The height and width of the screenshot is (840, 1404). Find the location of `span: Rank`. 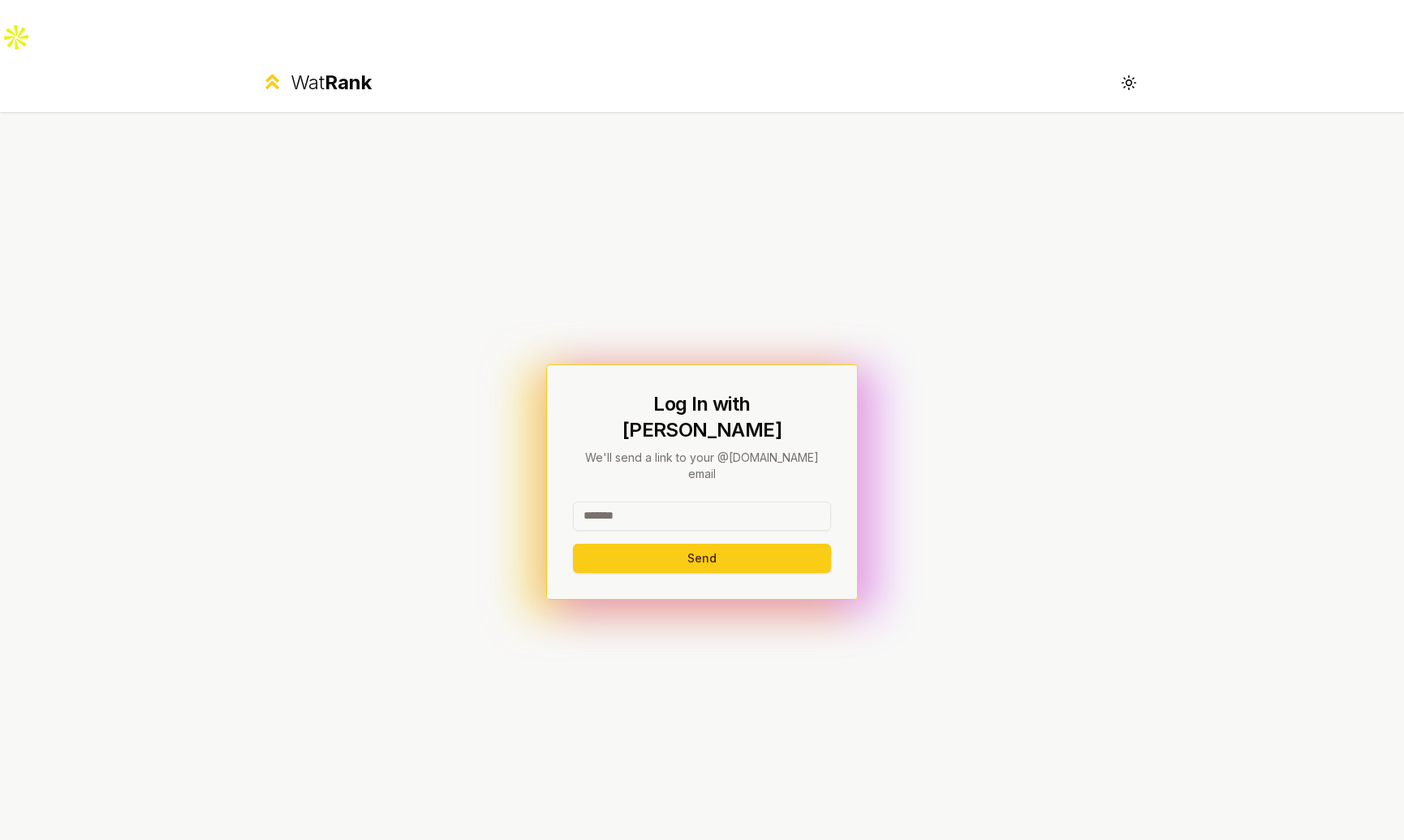

span: Rank is located at coordinates (348, 82).